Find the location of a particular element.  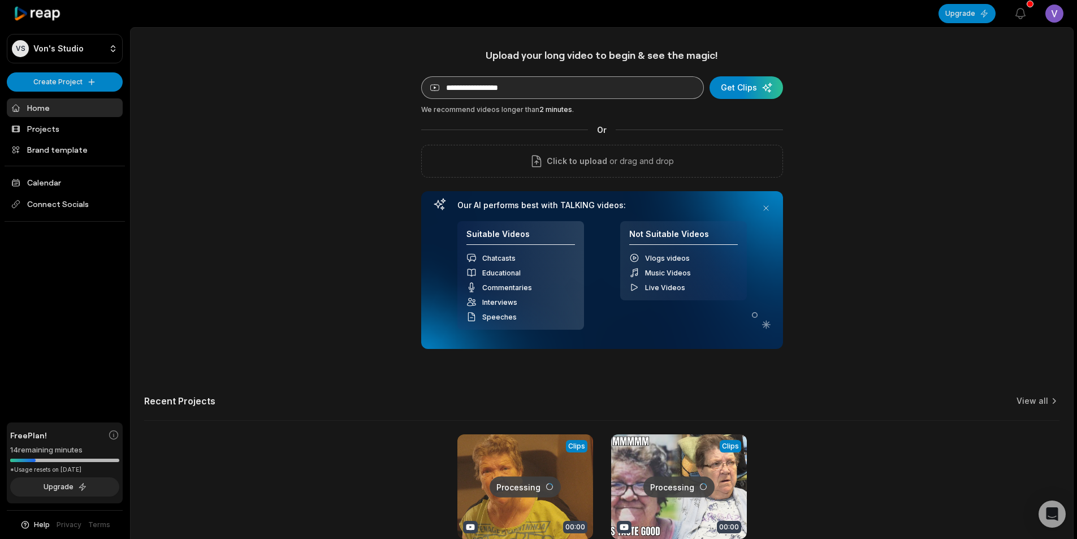

span: Chatcasts is located at coordinates (499, 258).